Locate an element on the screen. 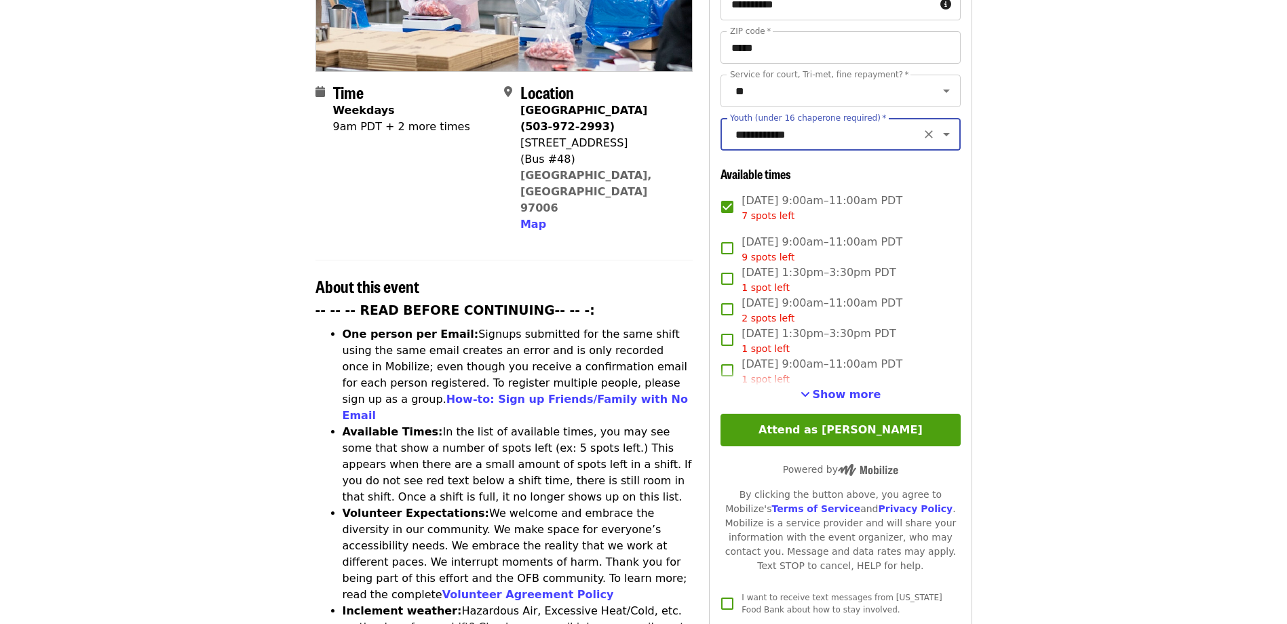 The height and width of the screenshot is (624, 1287). li: In the list of available times, you may see some that show a number of spots left (ex: 5 spots le... is located at coordinates (518, 465).